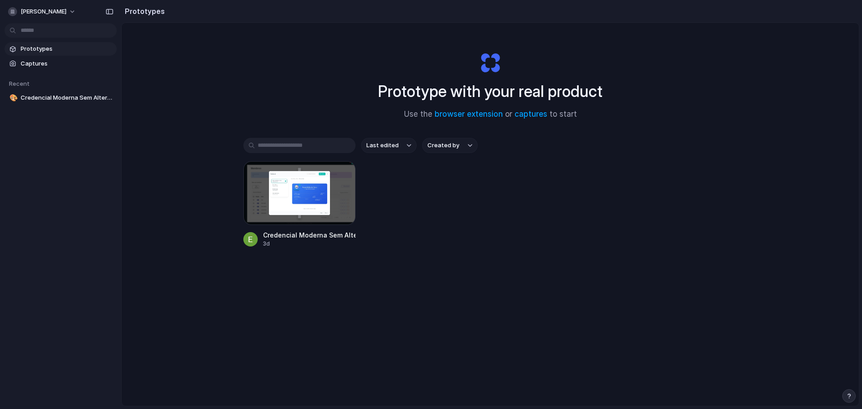 The width and height of the screenshot is (862, 409). Describe the element at coordinates (143, 11) in the screenshot. I see `h2: Prototypes` at that location.